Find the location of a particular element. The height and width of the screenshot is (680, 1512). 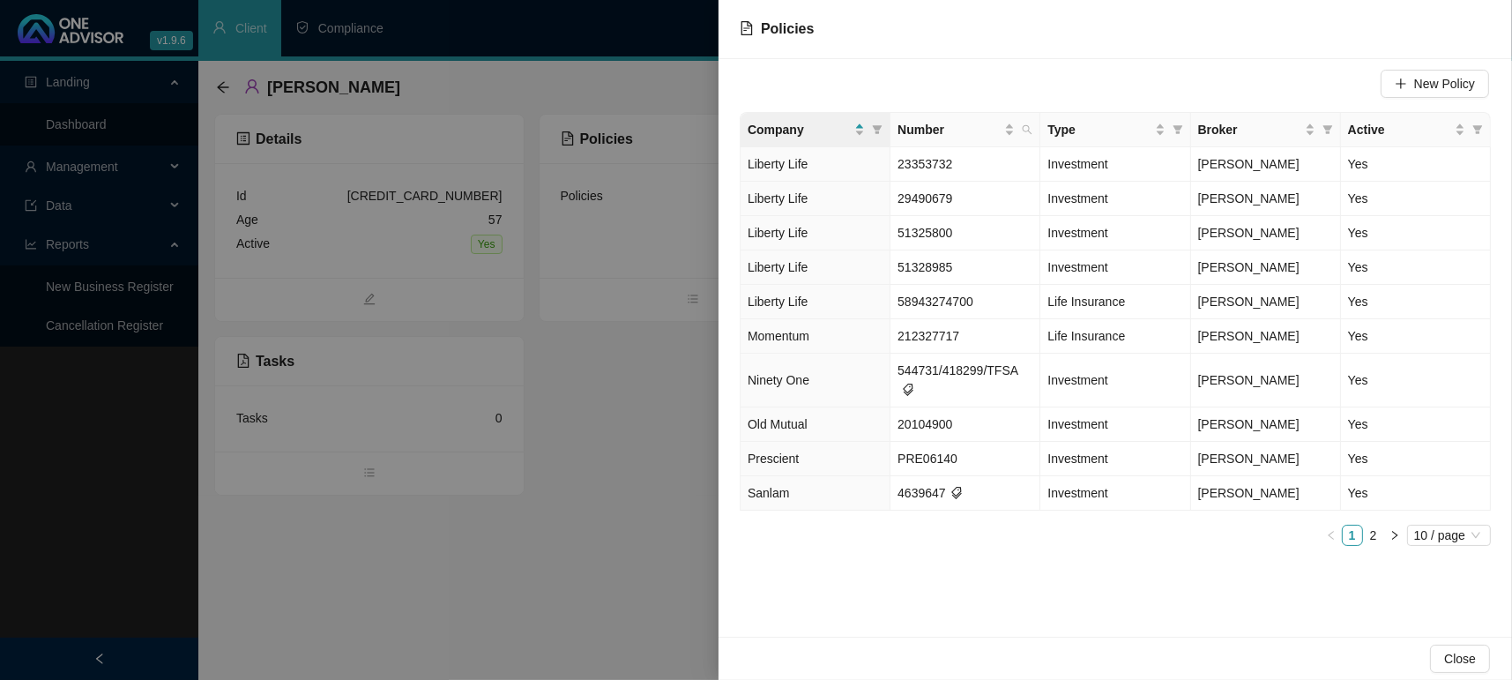

span: 58943274700 is located at coordinates (936, 302).